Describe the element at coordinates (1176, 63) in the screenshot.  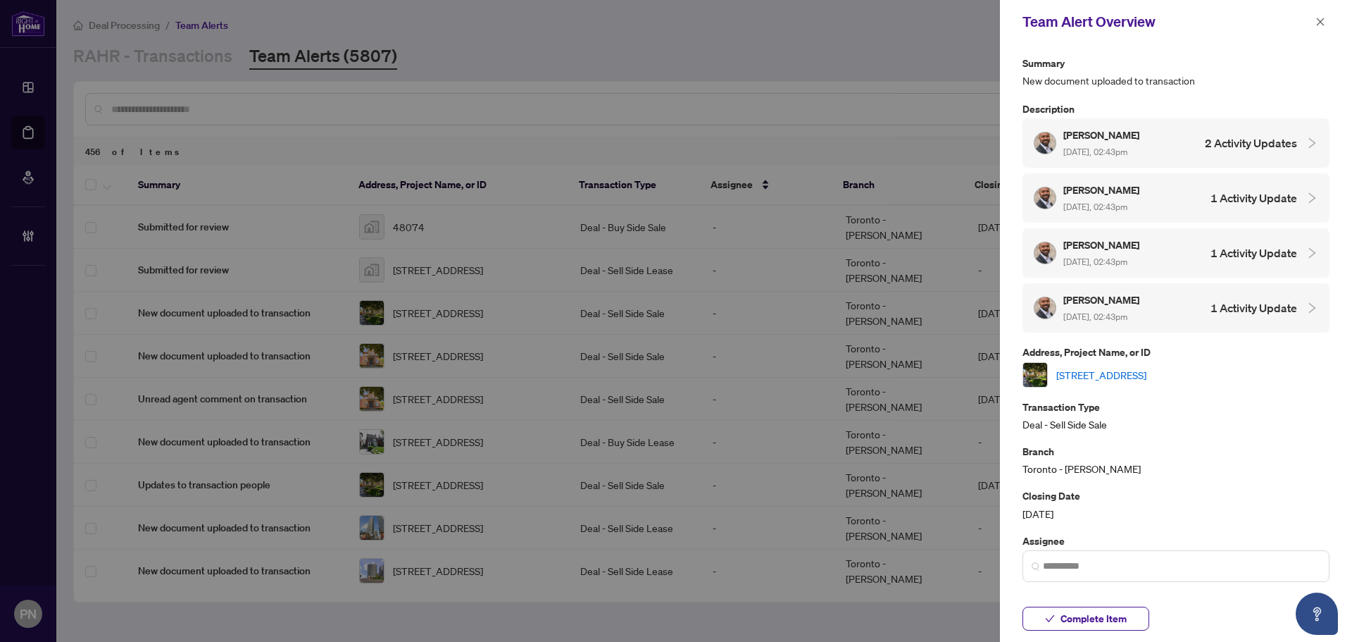
I see `p: Summary` at that location.